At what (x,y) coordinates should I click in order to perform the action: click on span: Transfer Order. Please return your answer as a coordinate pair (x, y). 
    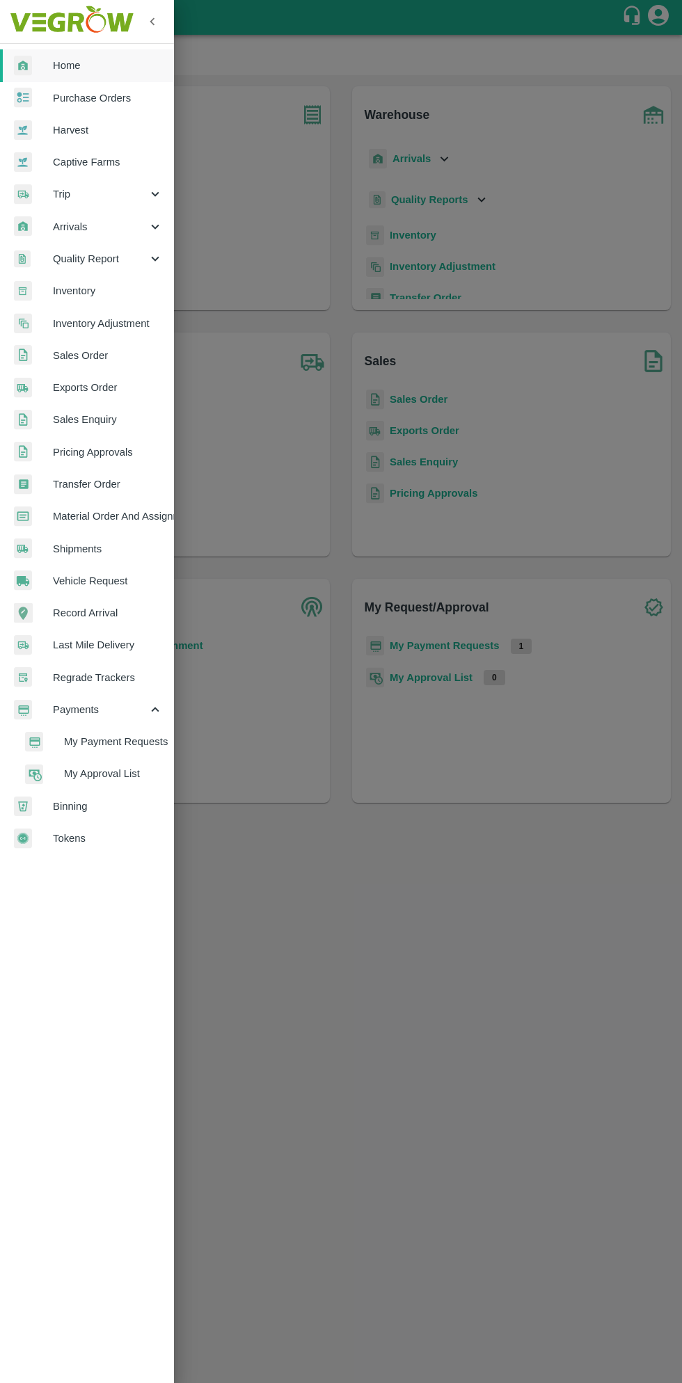
    Looking at the image, I should click on (108, 484).